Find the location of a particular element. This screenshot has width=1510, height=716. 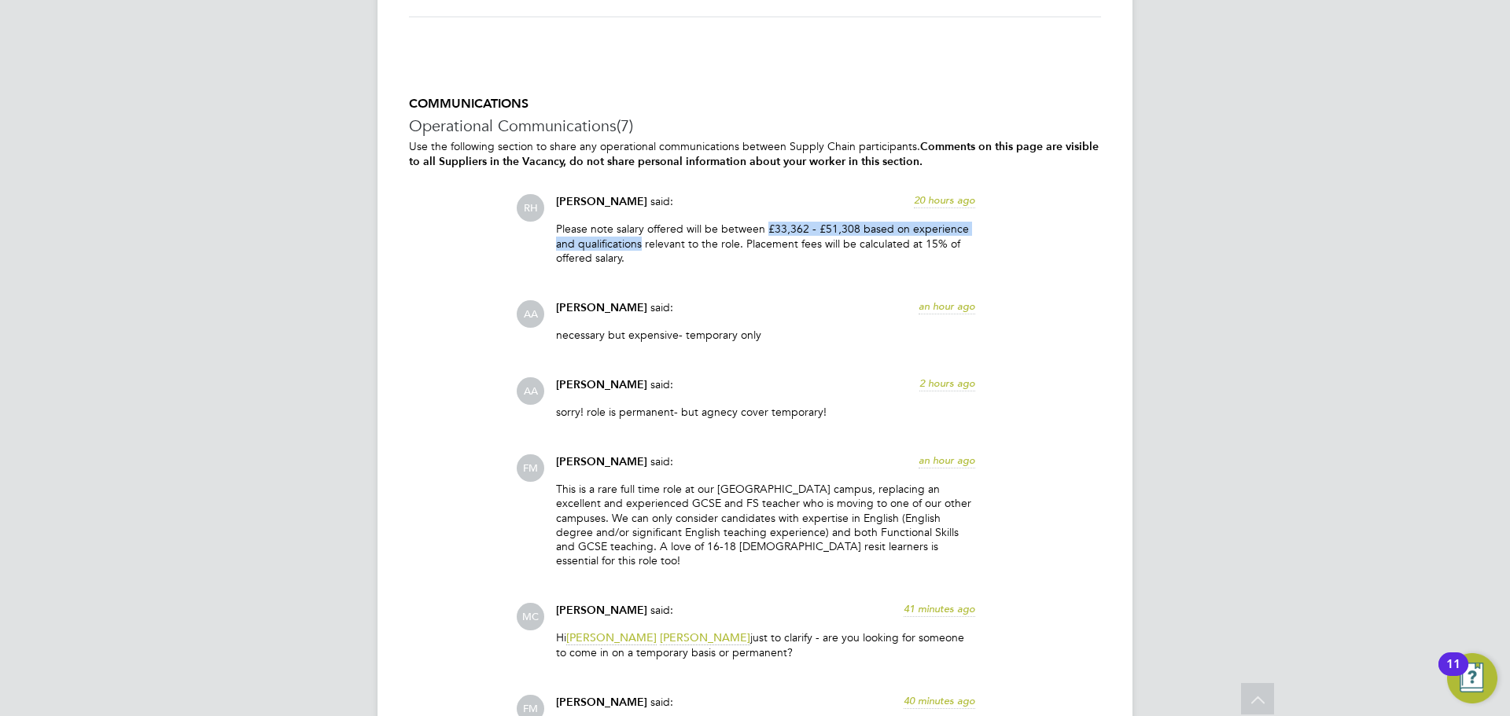

p: Please note salary offered will be between £33,362 - £51,308 based on experience and qualificatio... is located at coordinates (765, 243).